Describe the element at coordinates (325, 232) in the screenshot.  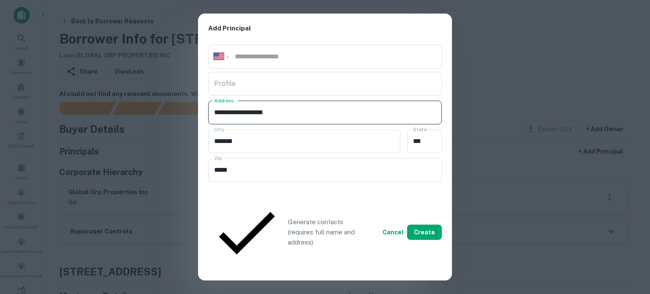
I see `p: Generate contacts (requires full name and address)` at that location.